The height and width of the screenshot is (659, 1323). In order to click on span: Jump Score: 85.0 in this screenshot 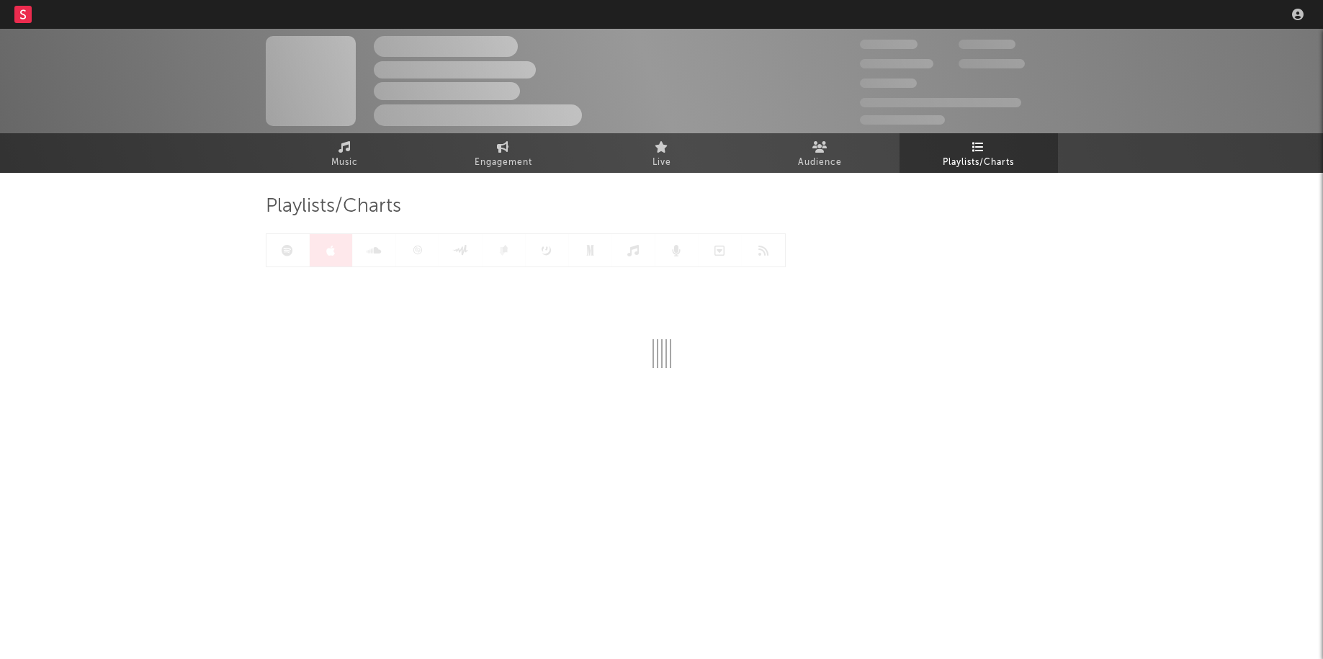, I will do `click(903, 120)`.